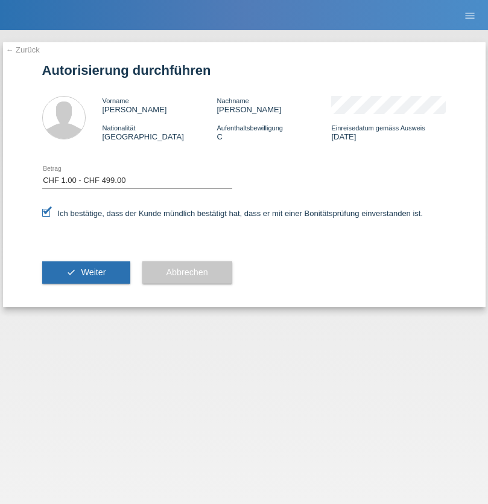 The width and height of the screenshot is (488, 504). What do you see at coordinates (232, 101) in the screenshot?
I see `span: Nachname` at bounding box center [232, 101].